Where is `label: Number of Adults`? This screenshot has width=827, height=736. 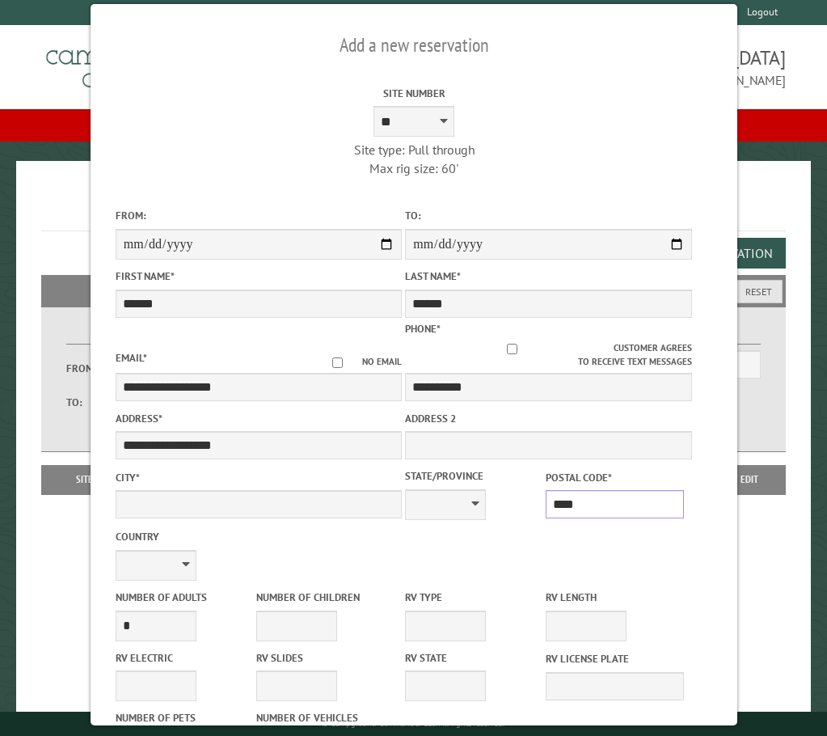
label: Number of Adults is located at coordinates (184, 597).